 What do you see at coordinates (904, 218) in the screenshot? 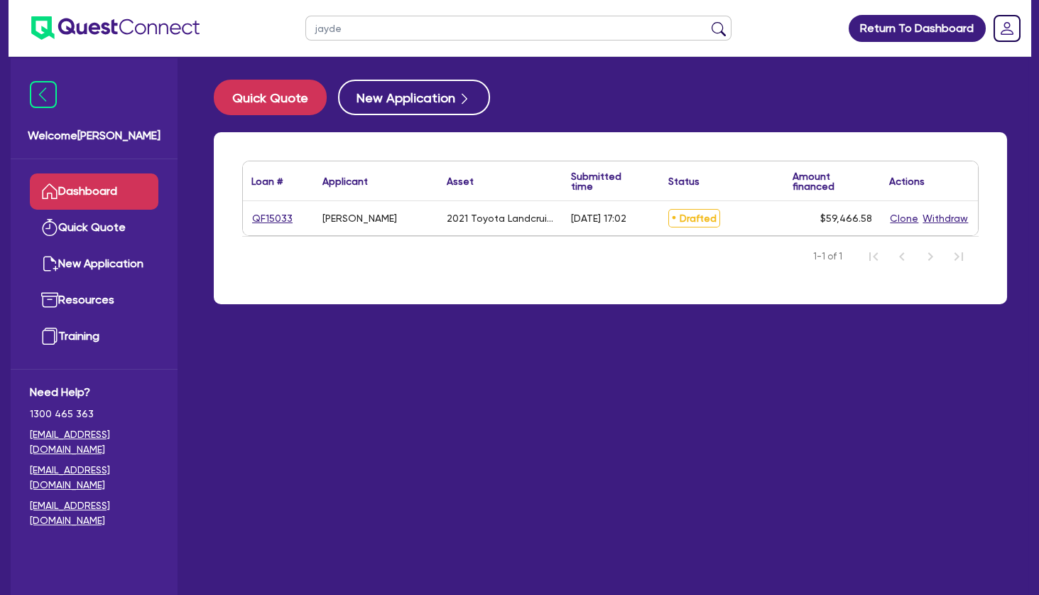
I see `button: Clone` at bounding box center [904, 218].